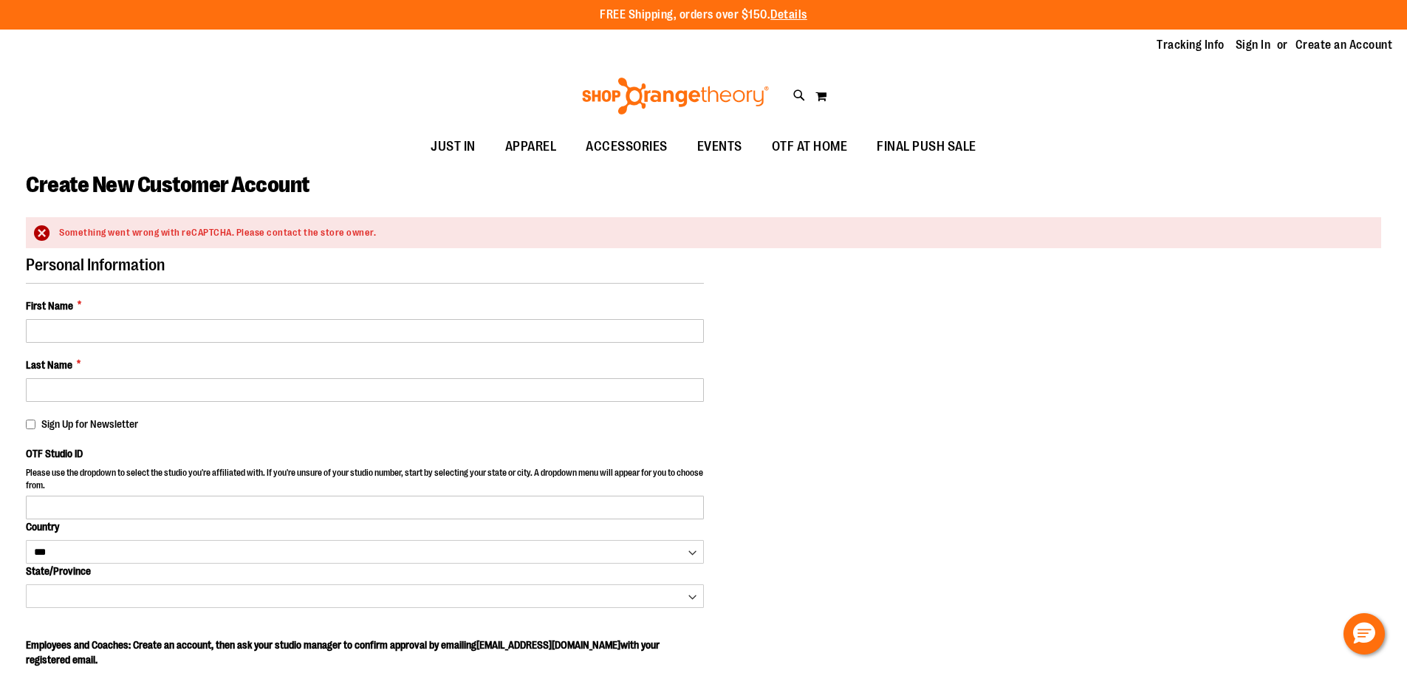 This screenshot has height=673, width=1407. Describe the element at coordinates (713, 233) in the screenshot. I see `div: Something went wrong with reCAPTCHA. Please contact the store owner.` at that location.